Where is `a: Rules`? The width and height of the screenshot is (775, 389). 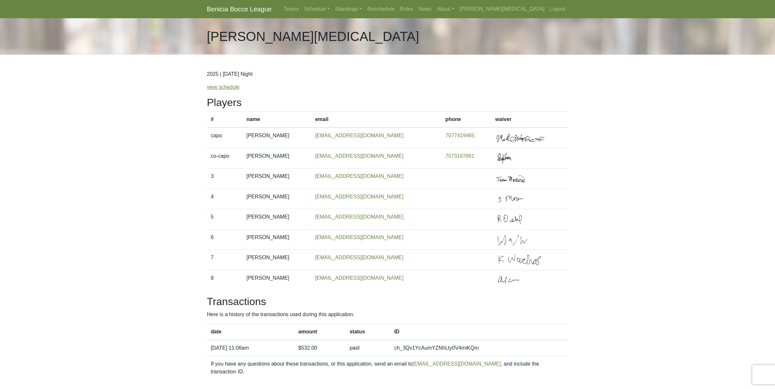
a: Rules is located at coordinates (407, 9).